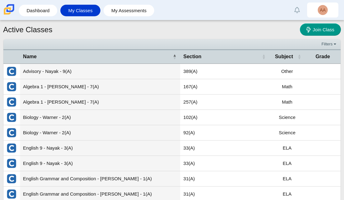 The image size is (344, 200). I want to click on a: Alerts, so click(297, 10).